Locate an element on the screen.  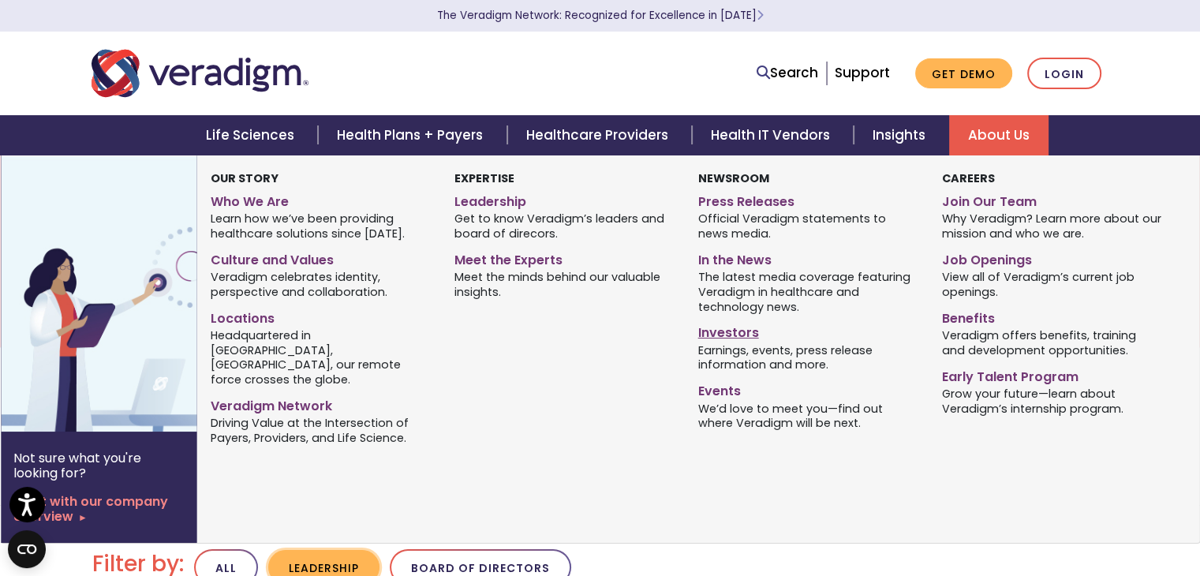
a: Benefits is located at coordinates (1051, 316).